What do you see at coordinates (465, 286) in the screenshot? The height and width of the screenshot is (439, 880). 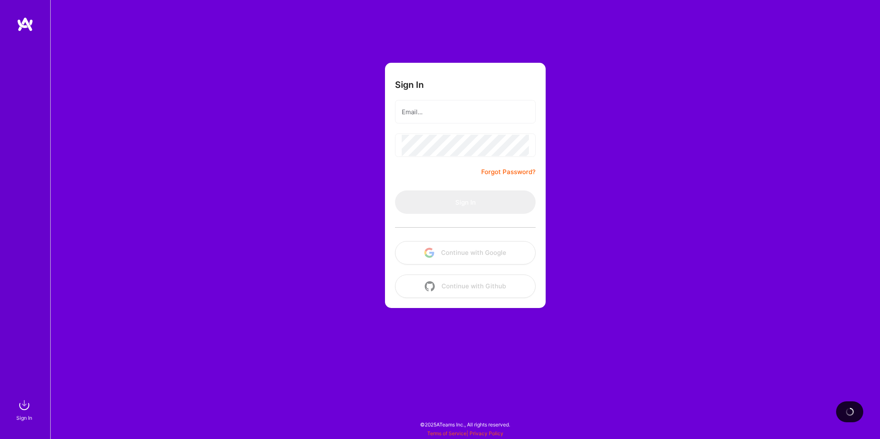 I see `button: Continue with Github` at bounding box center [465, 286].